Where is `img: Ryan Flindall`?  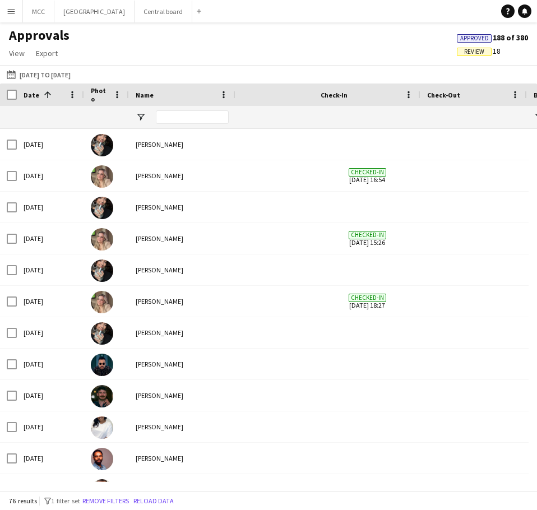
img: Ryan Flindall is located at coordinates (102, 396).